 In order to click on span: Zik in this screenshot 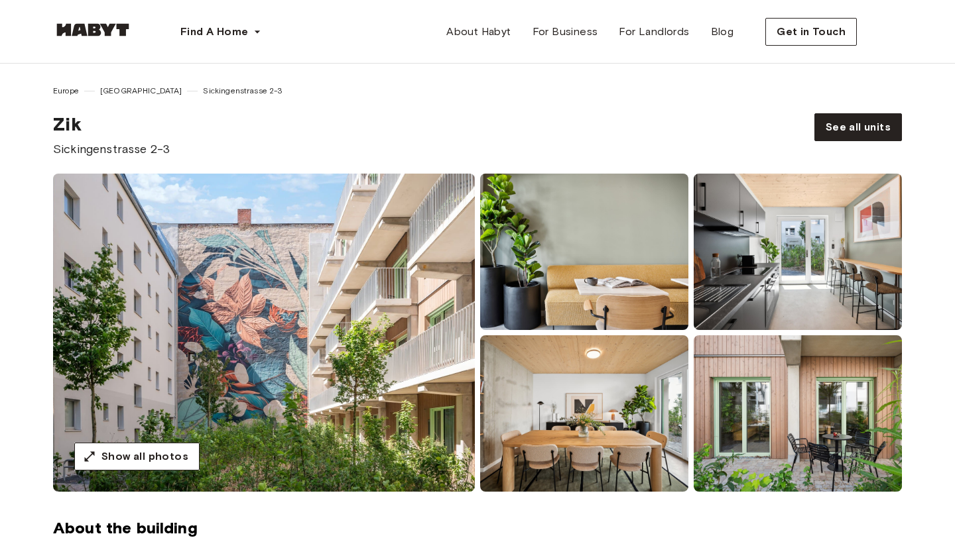, I will do `click(111, 124)`.